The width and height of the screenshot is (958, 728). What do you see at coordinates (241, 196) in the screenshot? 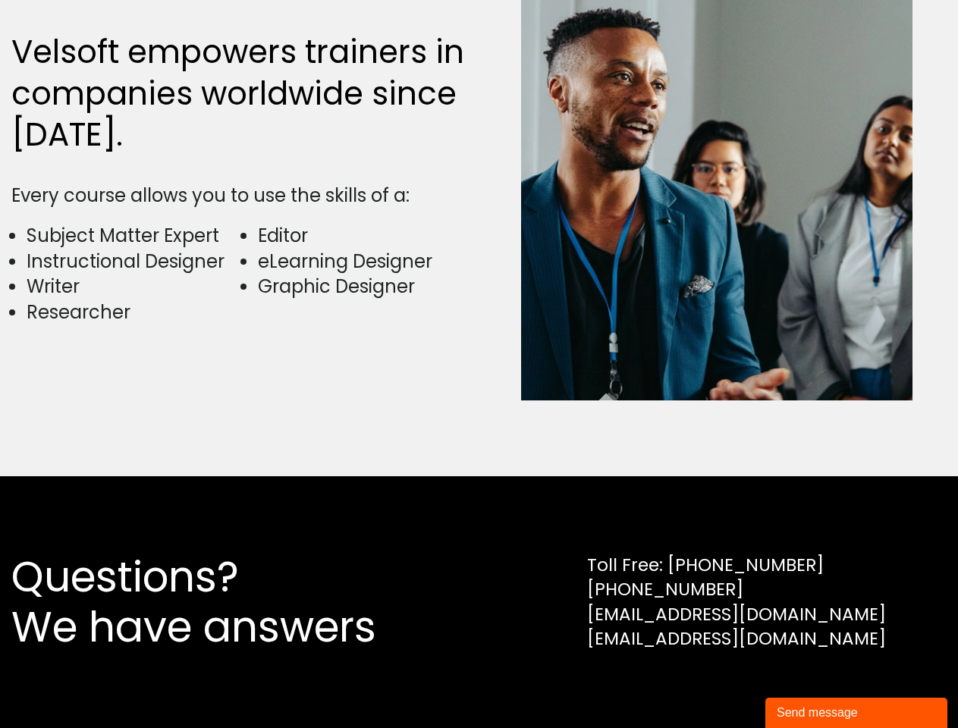
I see `div: Every course allows you to use the skills of a:` at bounding box center [241, 196].